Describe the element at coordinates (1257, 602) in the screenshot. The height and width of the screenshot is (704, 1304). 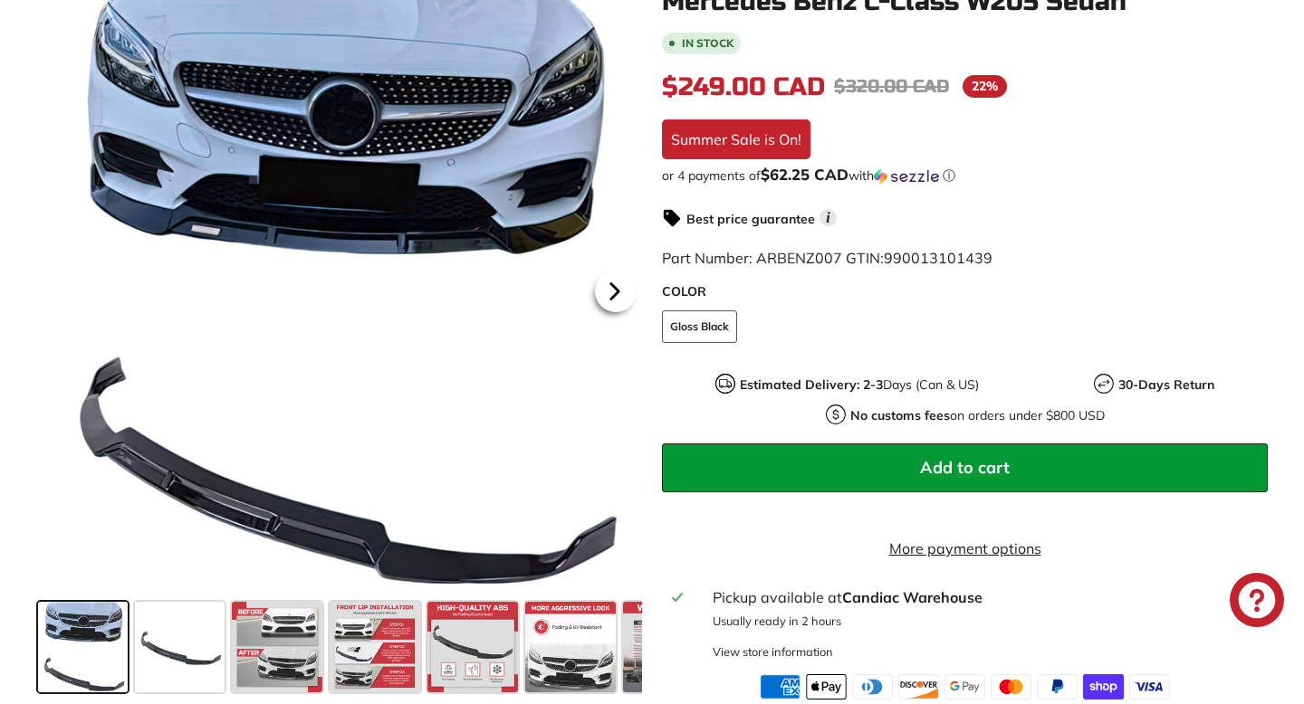
I see `inbox-online-store-chat: Shopify online store chat` at that location.